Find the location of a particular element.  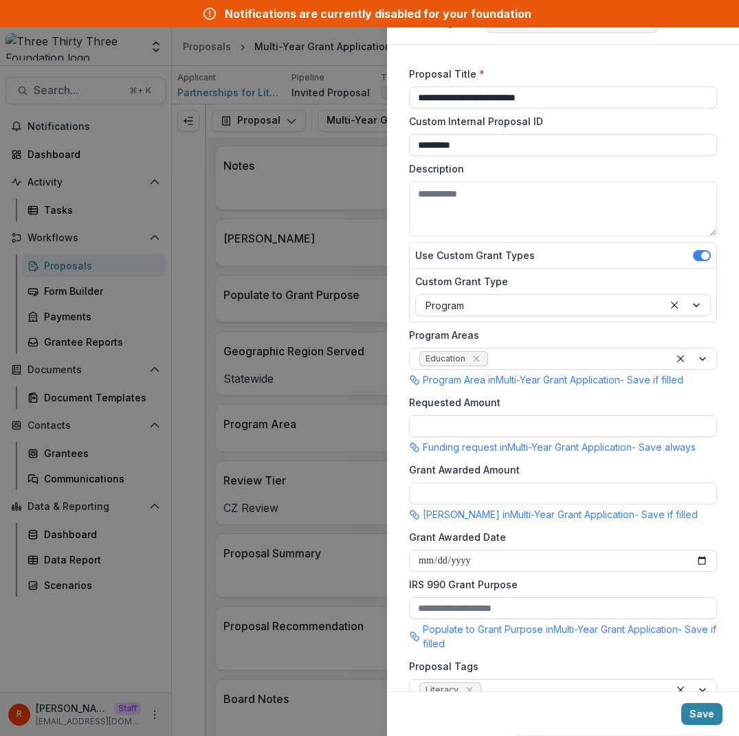

label: Proposal Tags is located at coordinates (559, 666).